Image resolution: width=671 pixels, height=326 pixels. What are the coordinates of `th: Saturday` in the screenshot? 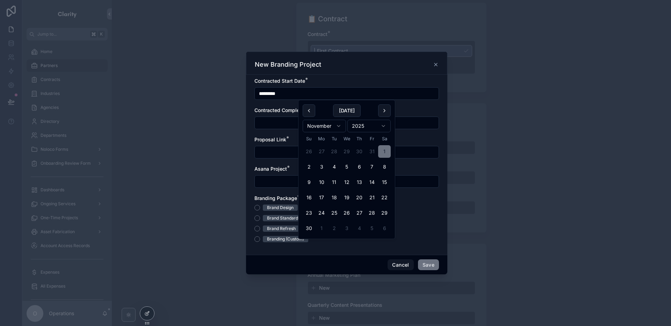 It's located at (384, 139).